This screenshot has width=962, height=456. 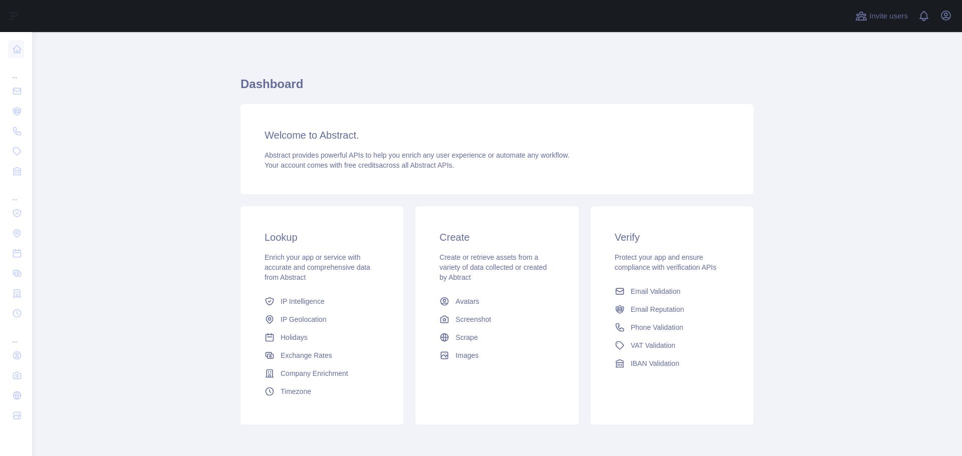 What do you see at coordinates (361, 165) in the screenshot?
I see `span: free credits` at bounding box center [361, 165].